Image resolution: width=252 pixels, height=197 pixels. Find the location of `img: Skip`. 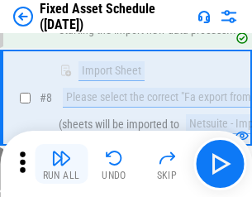

img: Skip is located at coordinates (167, 158).